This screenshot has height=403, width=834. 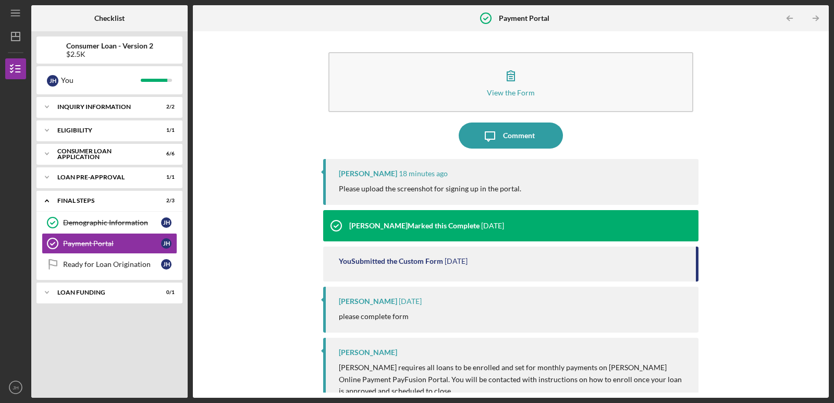 I want to click on div: Inquiry Information, so click(x=103, y=107).